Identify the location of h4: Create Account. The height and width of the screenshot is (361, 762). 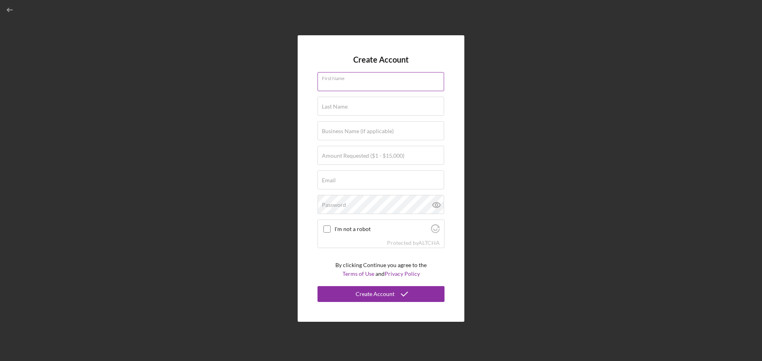
(381, 60).